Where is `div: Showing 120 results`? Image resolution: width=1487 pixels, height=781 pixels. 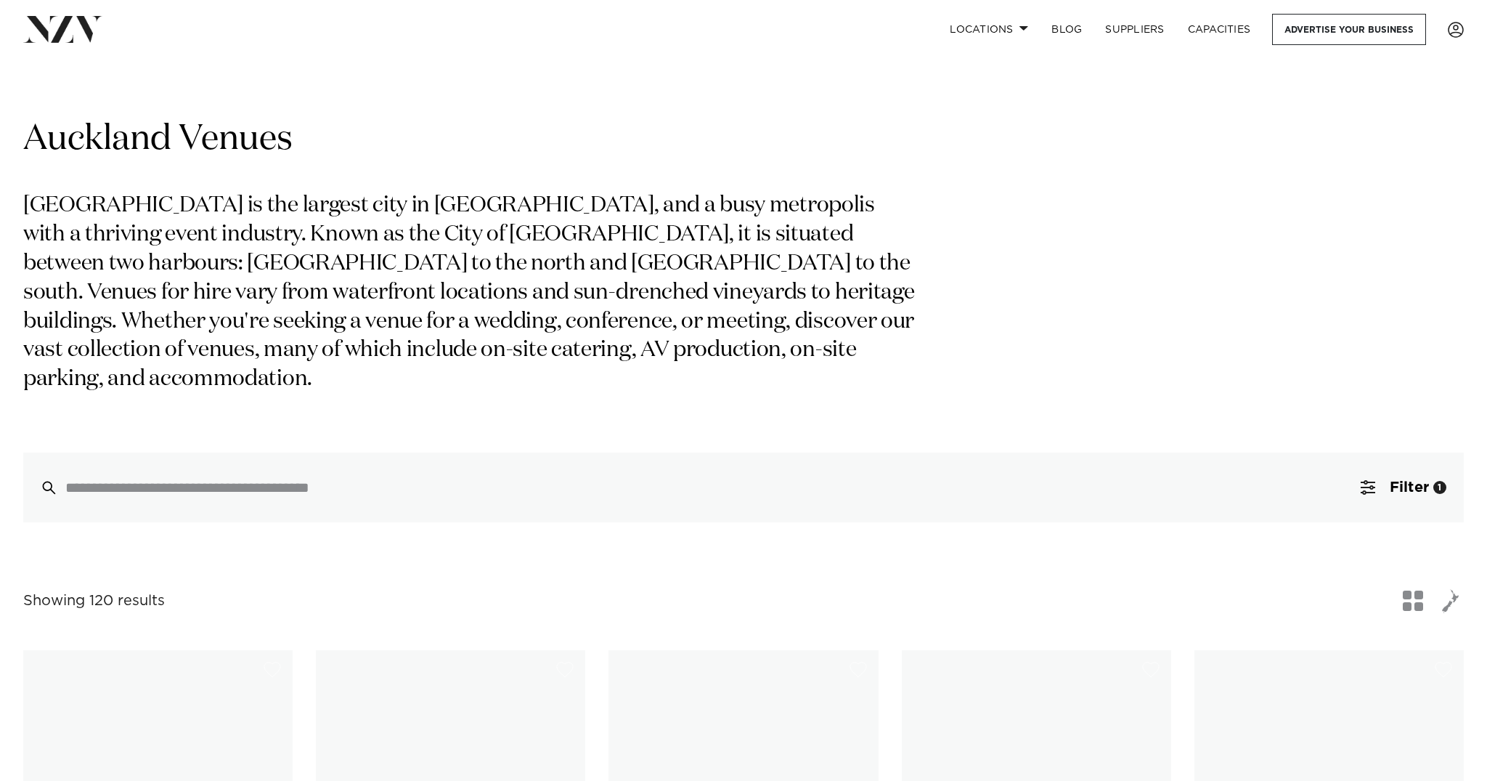
div: Showing 120 results is located at coordinates (94, 601).